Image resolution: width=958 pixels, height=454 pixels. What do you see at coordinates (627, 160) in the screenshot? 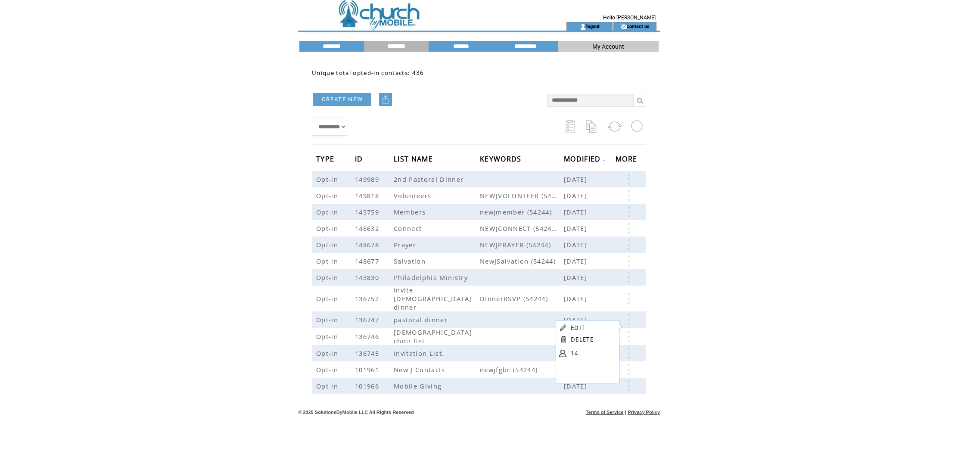
I see `span: MORE` at bounding box center [627, 160].